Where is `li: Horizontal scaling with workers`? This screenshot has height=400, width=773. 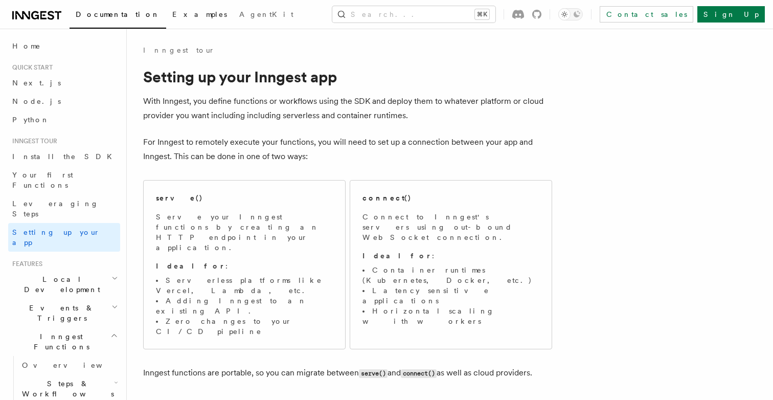
li: Horizontal scaling with workers is located at coordinates (451, 316).